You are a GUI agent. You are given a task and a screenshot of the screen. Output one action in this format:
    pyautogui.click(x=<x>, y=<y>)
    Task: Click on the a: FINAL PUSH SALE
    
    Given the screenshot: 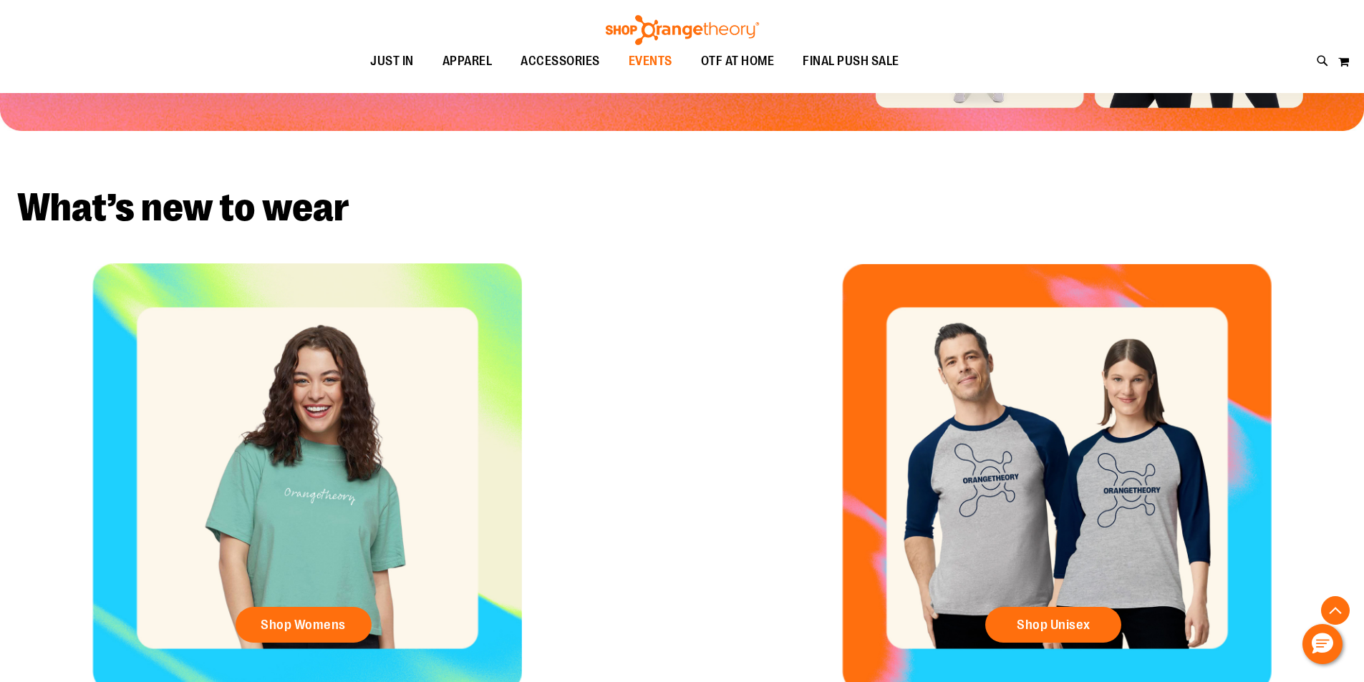 What is the action you would take?
    pyautogui.click(x=851, y=62)
    